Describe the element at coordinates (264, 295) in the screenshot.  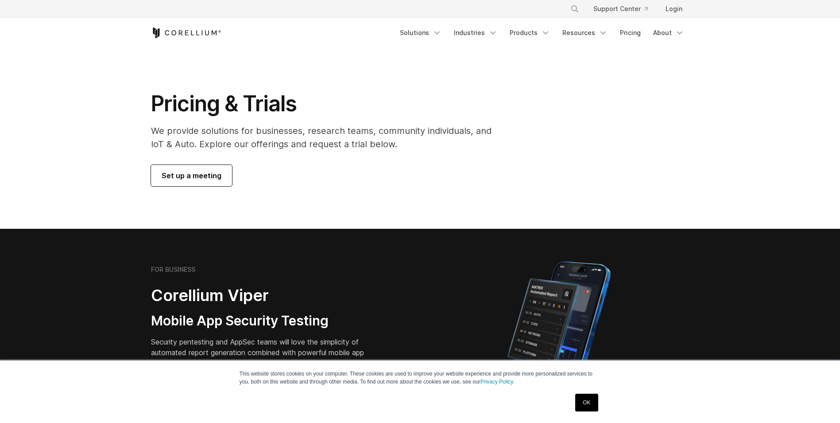
I see `h2: Corellium Viper` at that location.